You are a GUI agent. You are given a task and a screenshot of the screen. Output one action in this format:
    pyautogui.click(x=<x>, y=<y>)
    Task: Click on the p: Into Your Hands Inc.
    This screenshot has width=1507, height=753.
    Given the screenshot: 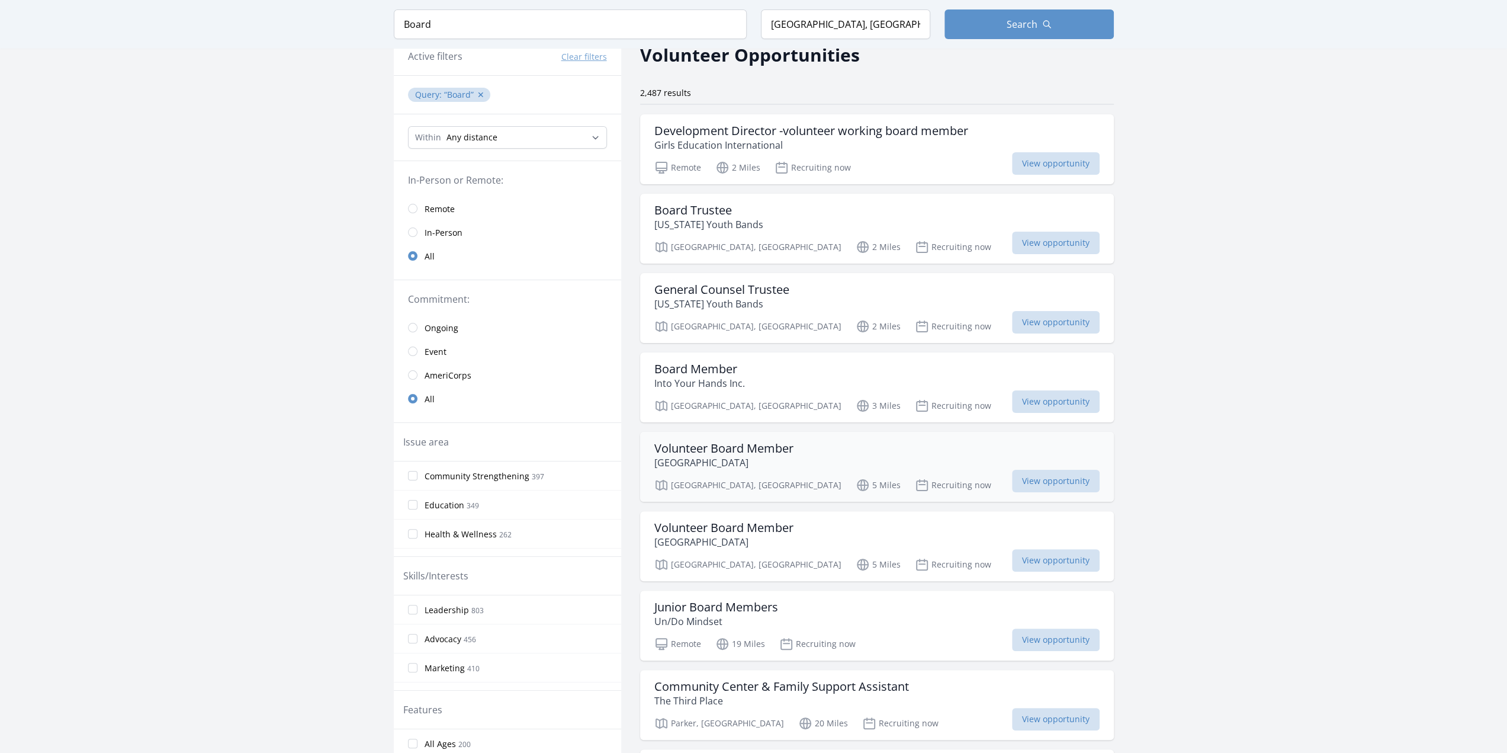 What is the action you would take?
    pyautogui.click(x=699, y=383)
    